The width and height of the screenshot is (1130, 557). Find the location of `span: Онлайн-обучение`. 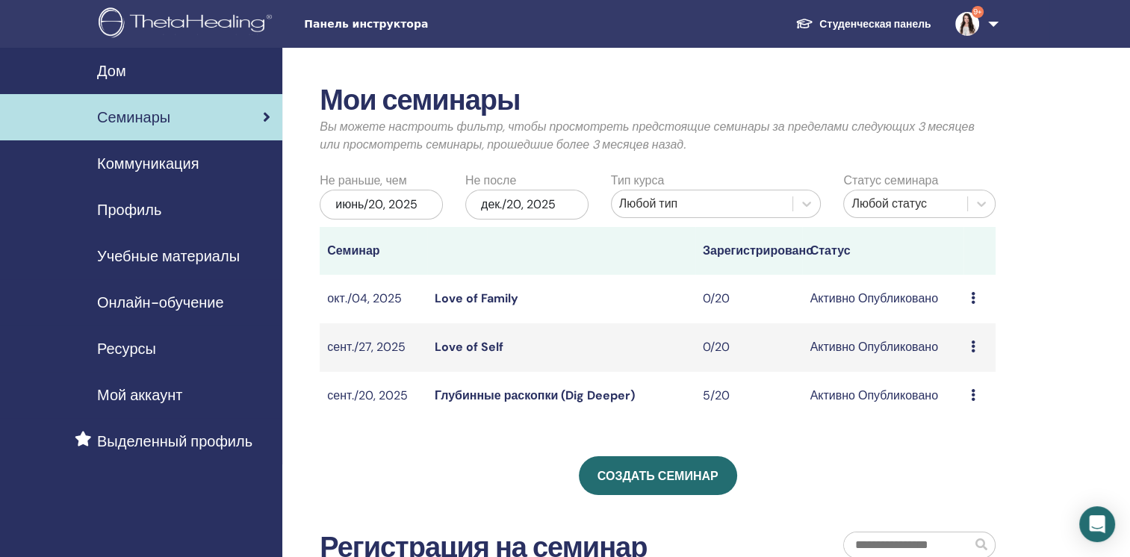

span: Онлайн-обучение is located at coordinates (161, 303).